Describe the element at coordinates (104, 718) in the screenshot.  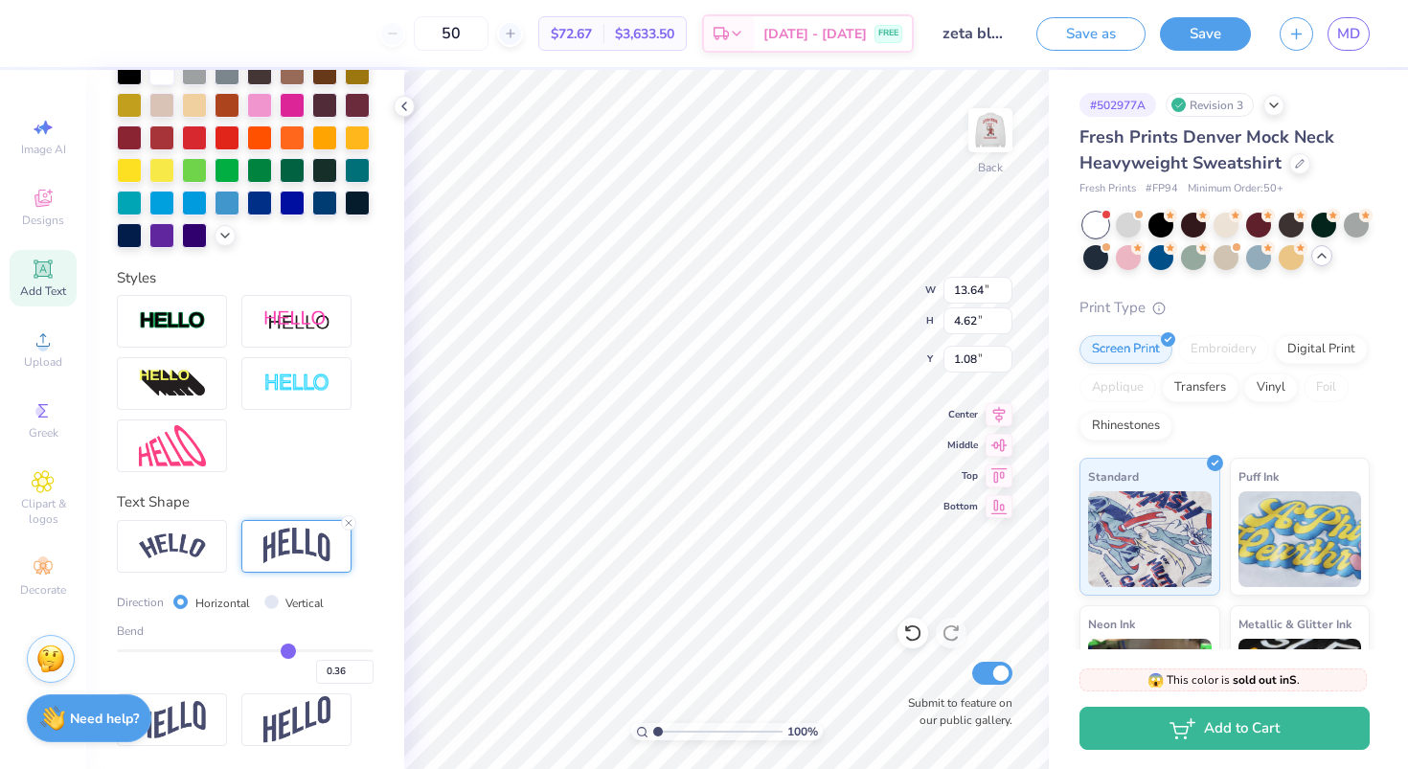
I see `strong: Need help?` at that location.